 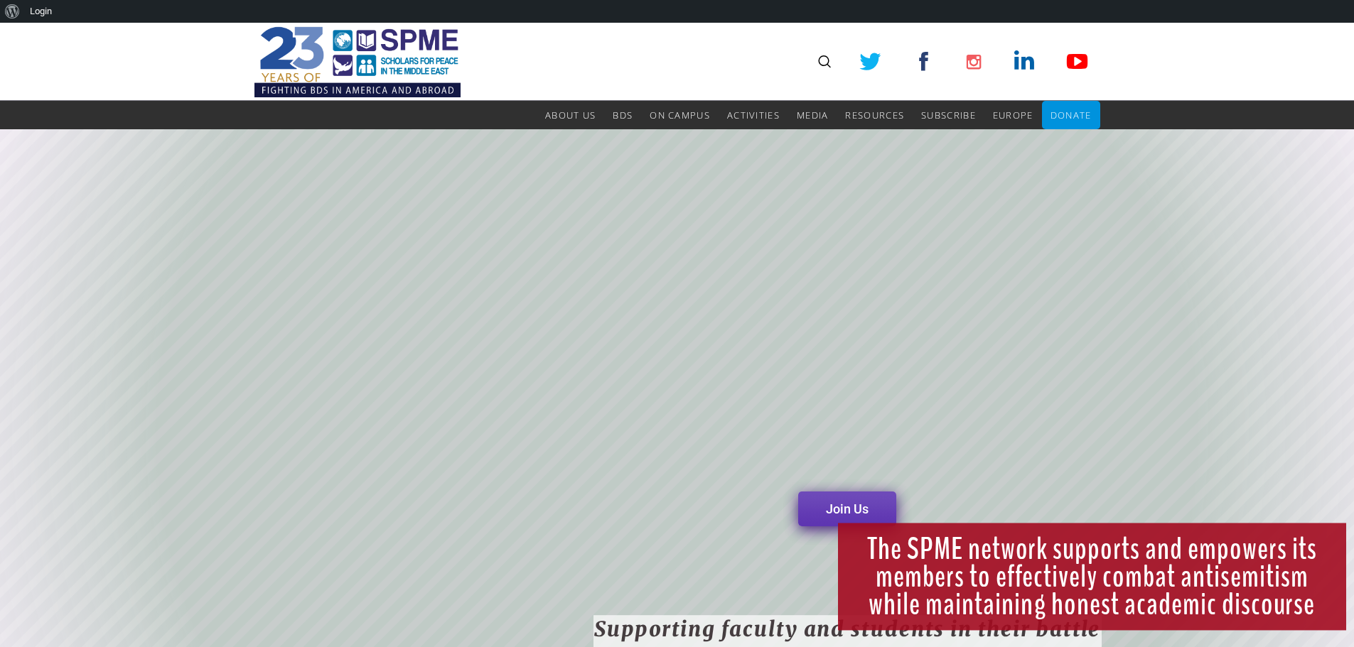 What do you see at coordinates (812, 115) in the screenshot?
I see `span: Media` at bounding box center [812, 115].